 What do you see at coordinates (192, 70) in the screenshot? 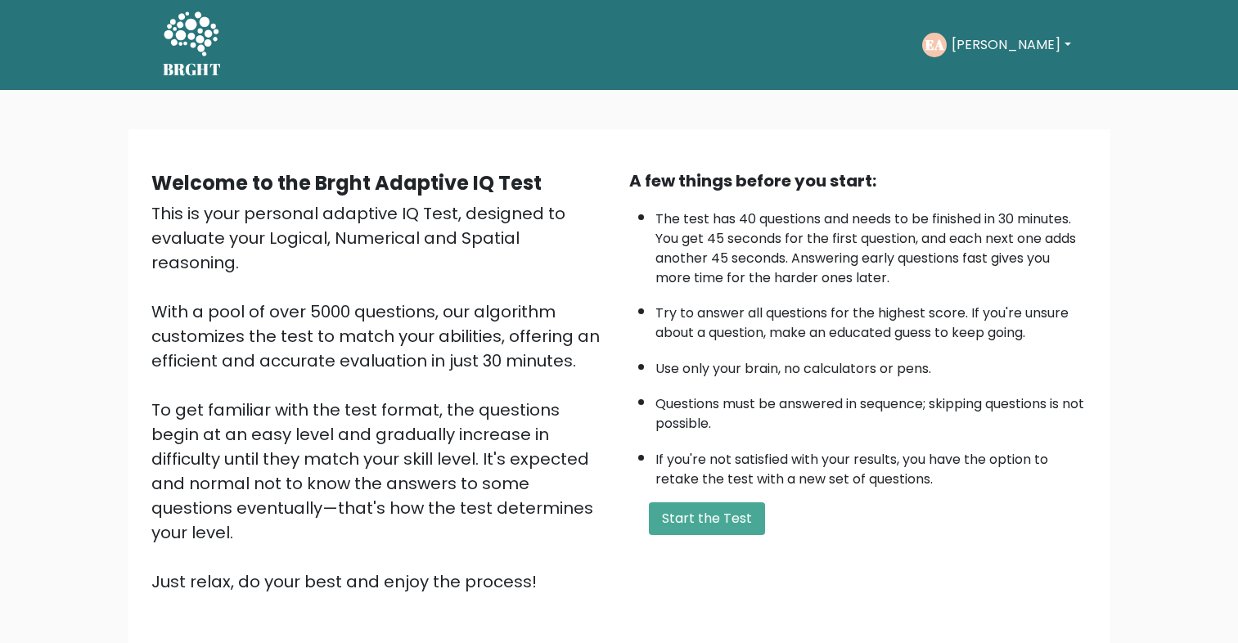
I see `h5: BRGHT` at bounding box center [192, 70].